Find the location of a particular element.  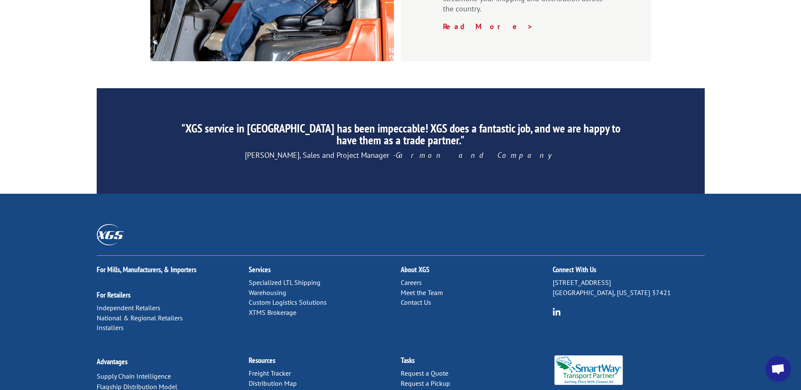

a: National & Regional Retailers is located at coordinates (140, 318).